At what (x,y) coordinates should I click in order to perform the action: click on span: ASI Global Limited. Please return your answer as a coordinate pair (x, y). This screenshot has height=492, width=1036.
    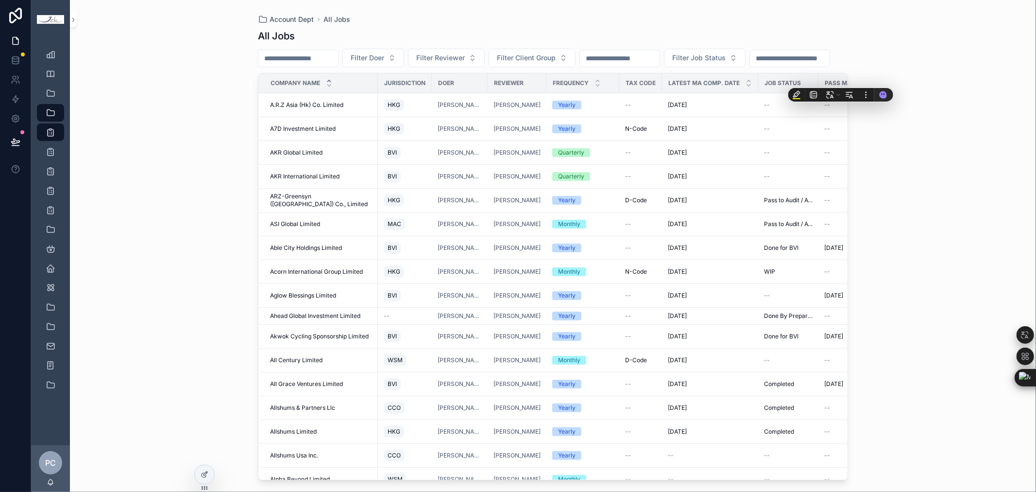
    Looking at the image, I should click on (295, 224).